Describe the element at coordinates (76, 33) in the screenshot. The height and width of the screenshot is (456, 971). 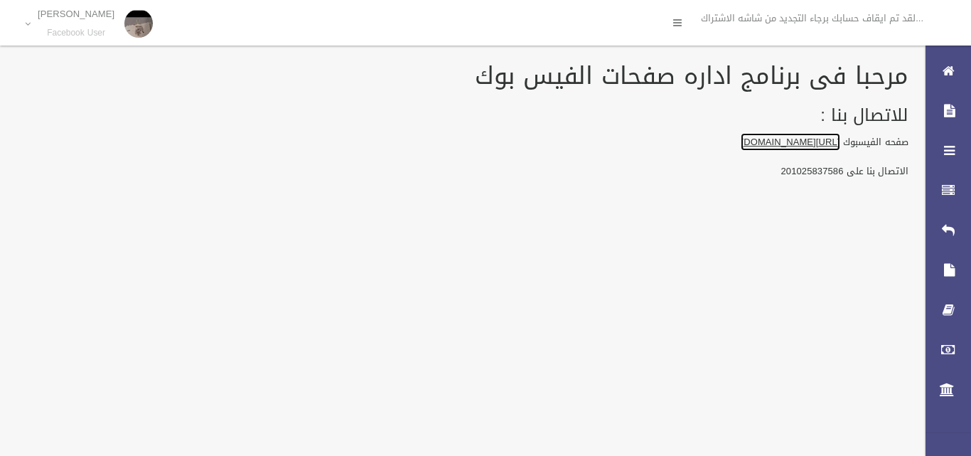
I see `small: Facebook User` at that location.